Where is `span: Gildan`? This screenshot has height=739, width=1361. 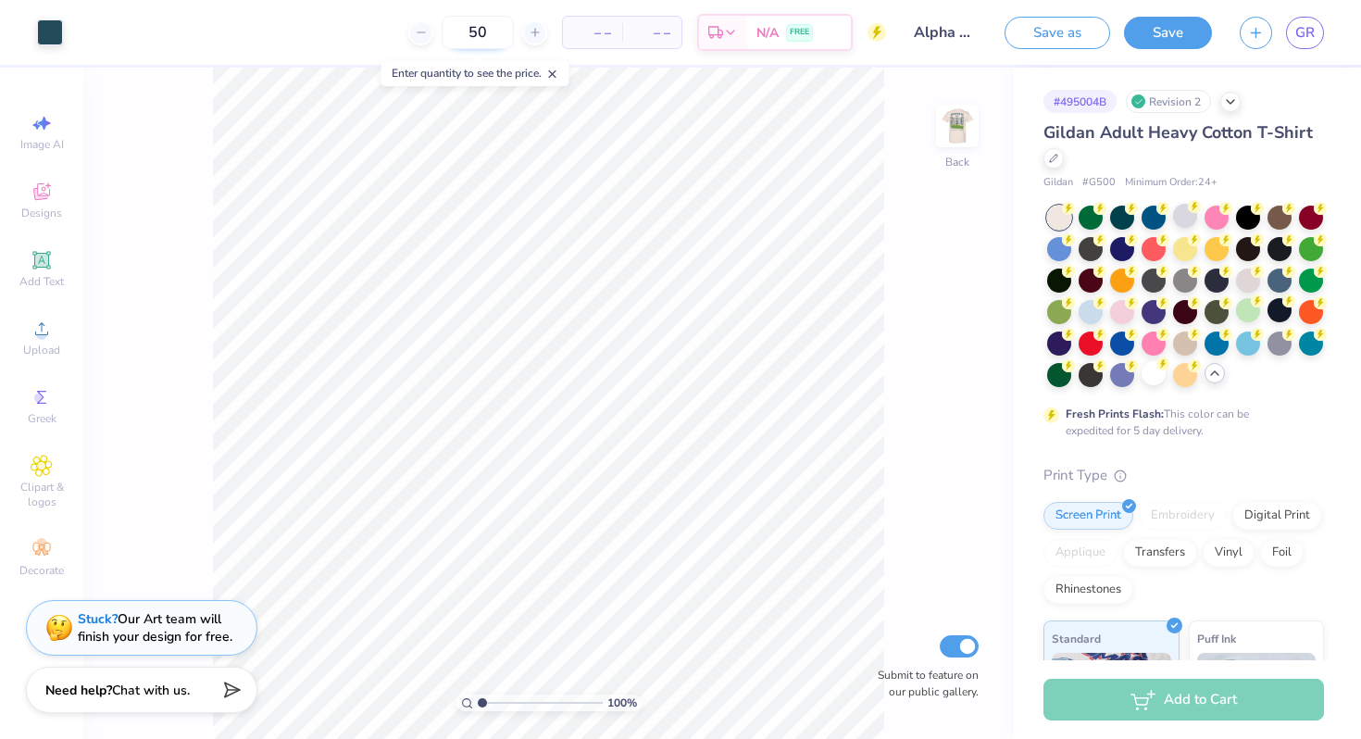
span: Gildan is located at coordinates (1059, 182).